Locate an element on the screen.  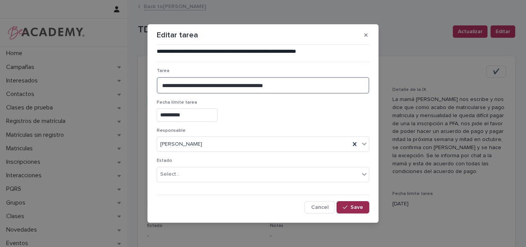
span: Estado is located at coordinates (164, 160).